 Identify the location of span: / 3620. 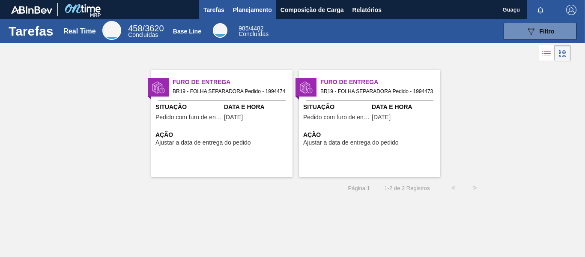
(146, 28).